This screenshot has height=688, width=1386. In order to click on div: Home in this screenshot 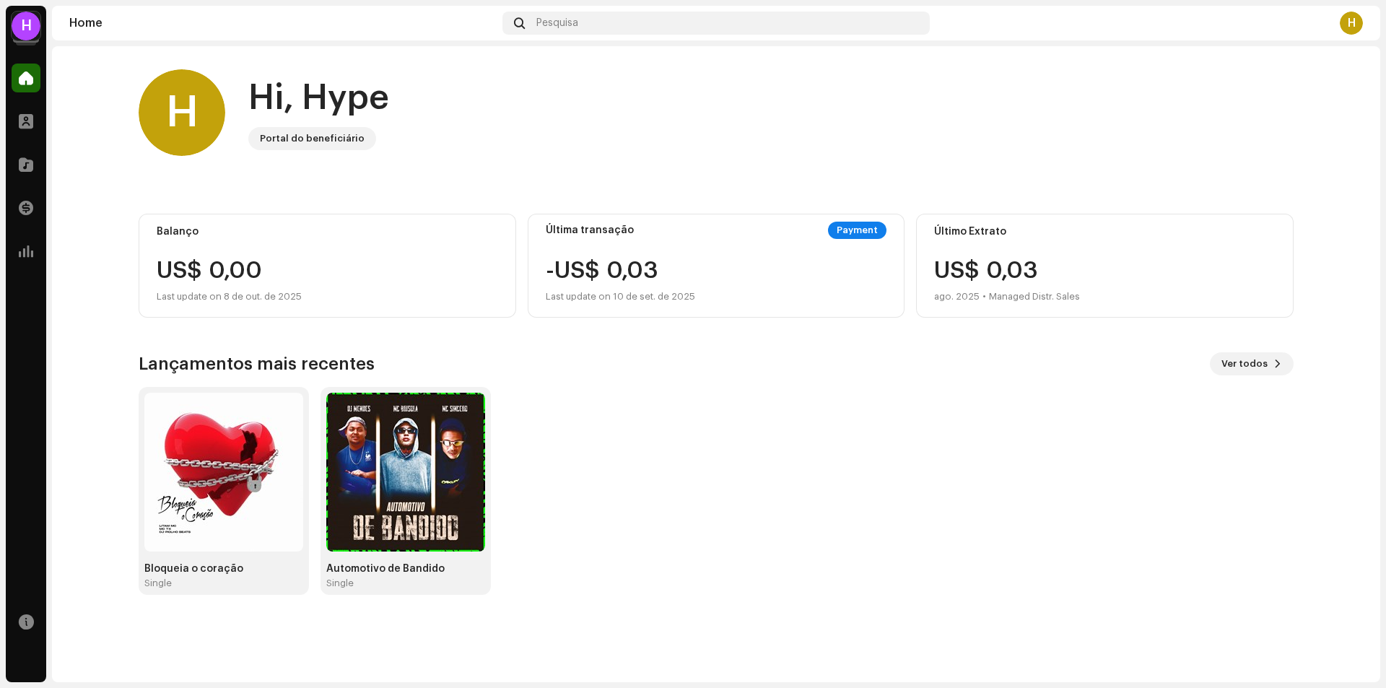, I will do `click(283, 23)`.